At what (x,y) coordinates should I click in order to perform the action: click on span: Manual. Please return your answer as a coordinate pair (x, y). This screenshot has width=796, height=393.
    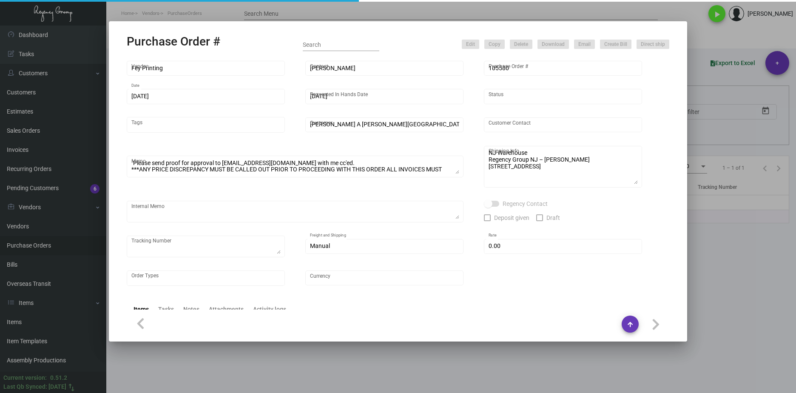
    Looking at the image, I should click on (320, 246).